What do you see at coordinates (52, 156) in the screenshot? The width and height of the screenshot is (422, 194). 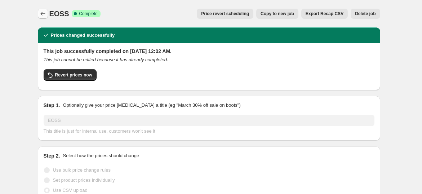 I see `h2: Step 2.` at bounding box center [52, 156].